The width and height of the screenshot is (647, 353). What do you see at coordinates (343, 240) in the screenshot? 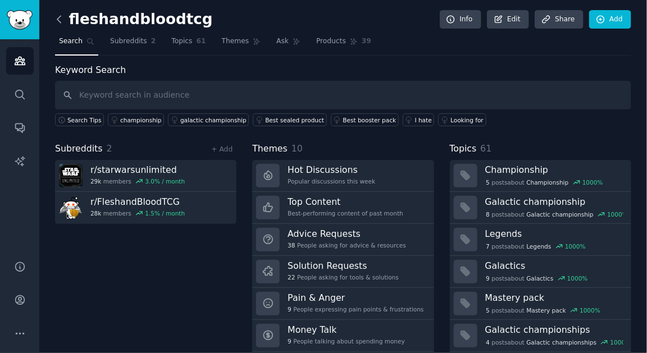
I see `a: Advice Requests38People asking for advice & resources` at bounding box center [343, 240].